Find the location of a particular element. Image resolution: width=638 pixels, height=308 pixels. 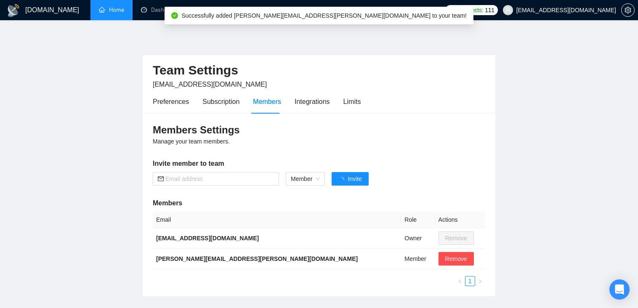

th: Actions is located at coordinates (460, 220).